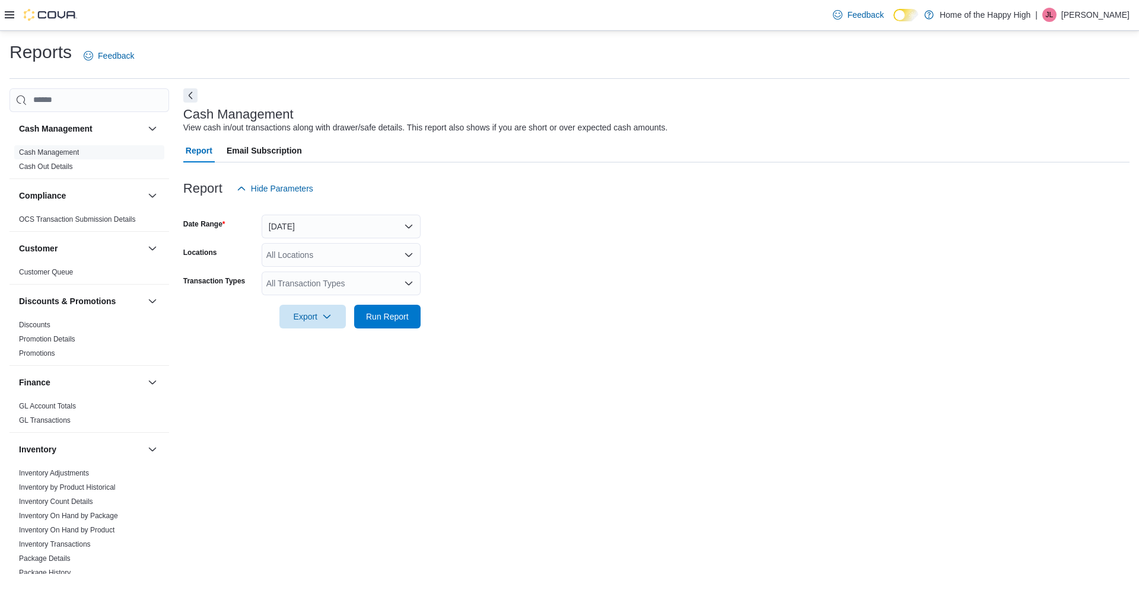  What do you see at coordinates (34, 325) in the screenshot?
I see `span: Discounts` at bounding box center [34, 325].